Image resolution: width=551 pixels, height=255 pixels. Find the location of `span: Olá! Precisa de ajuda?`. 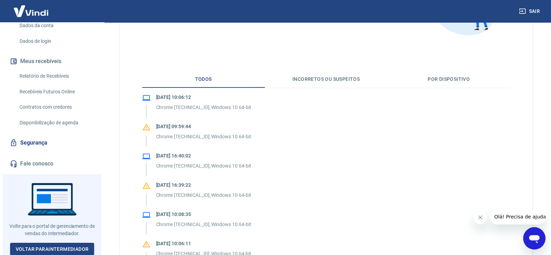

span: Olá! Precisa de ajuda? is located at coordinates (31, 8).